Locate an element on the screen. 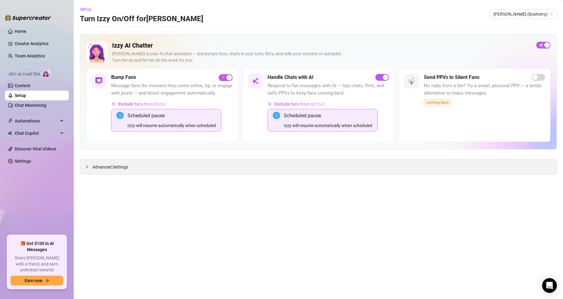  span: Earn now is located at coordinates (33, 281).